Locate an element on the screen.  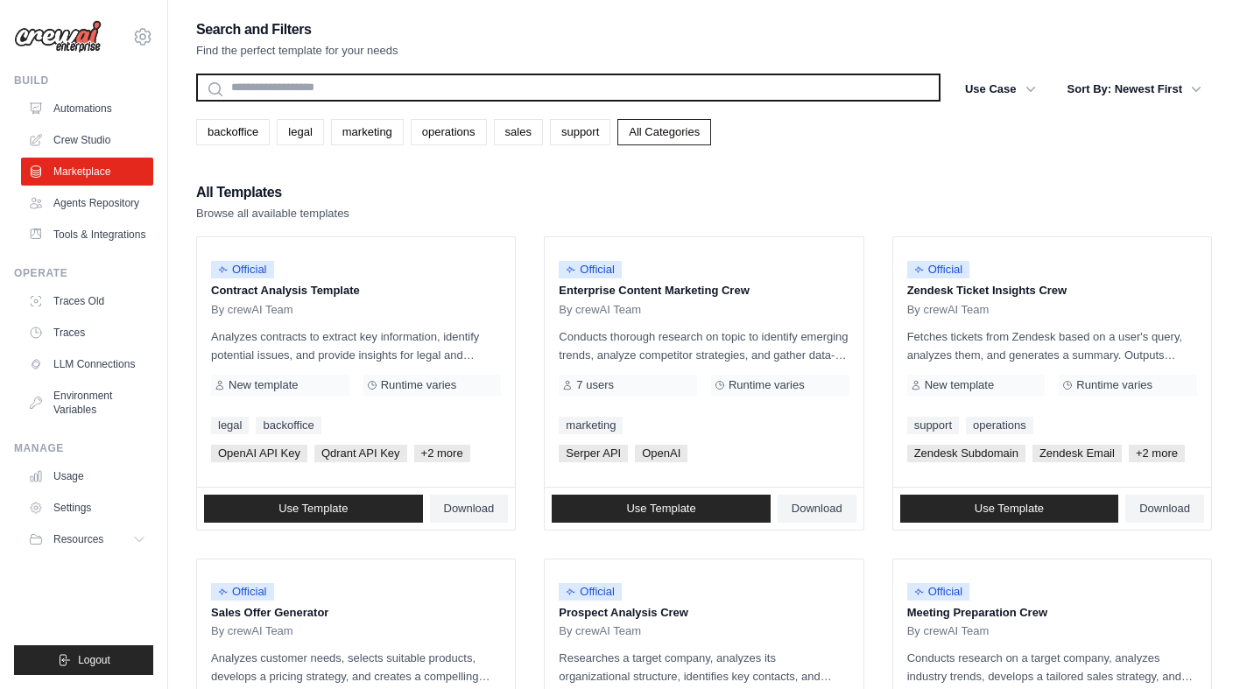
p: Browse all available templates is located at coordinates (272, 214).